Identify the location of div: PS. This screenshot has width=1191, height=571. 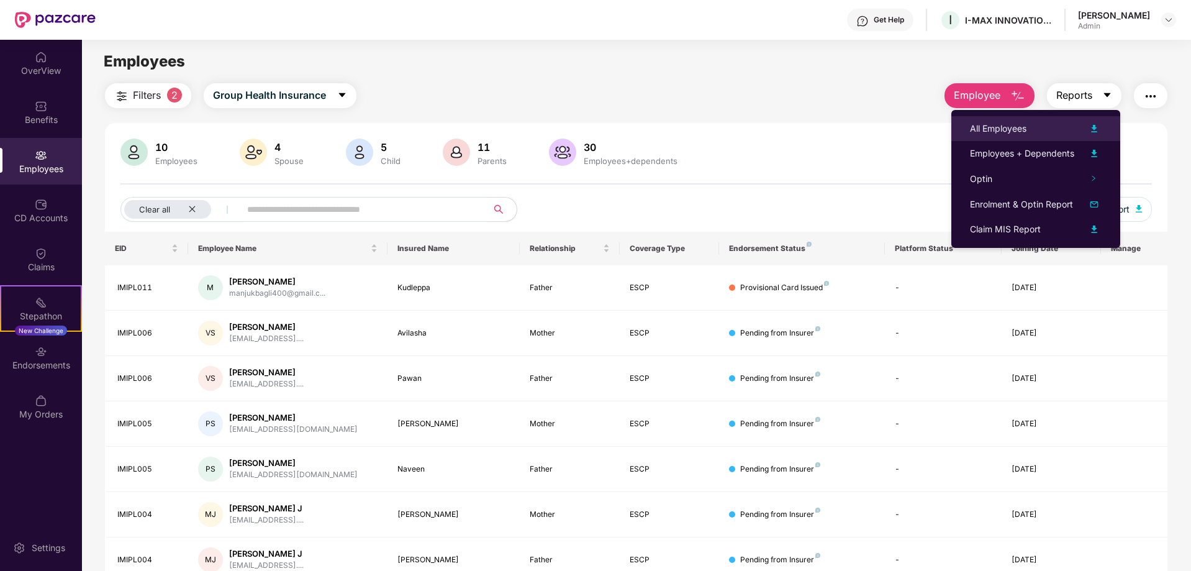
(210, 423).